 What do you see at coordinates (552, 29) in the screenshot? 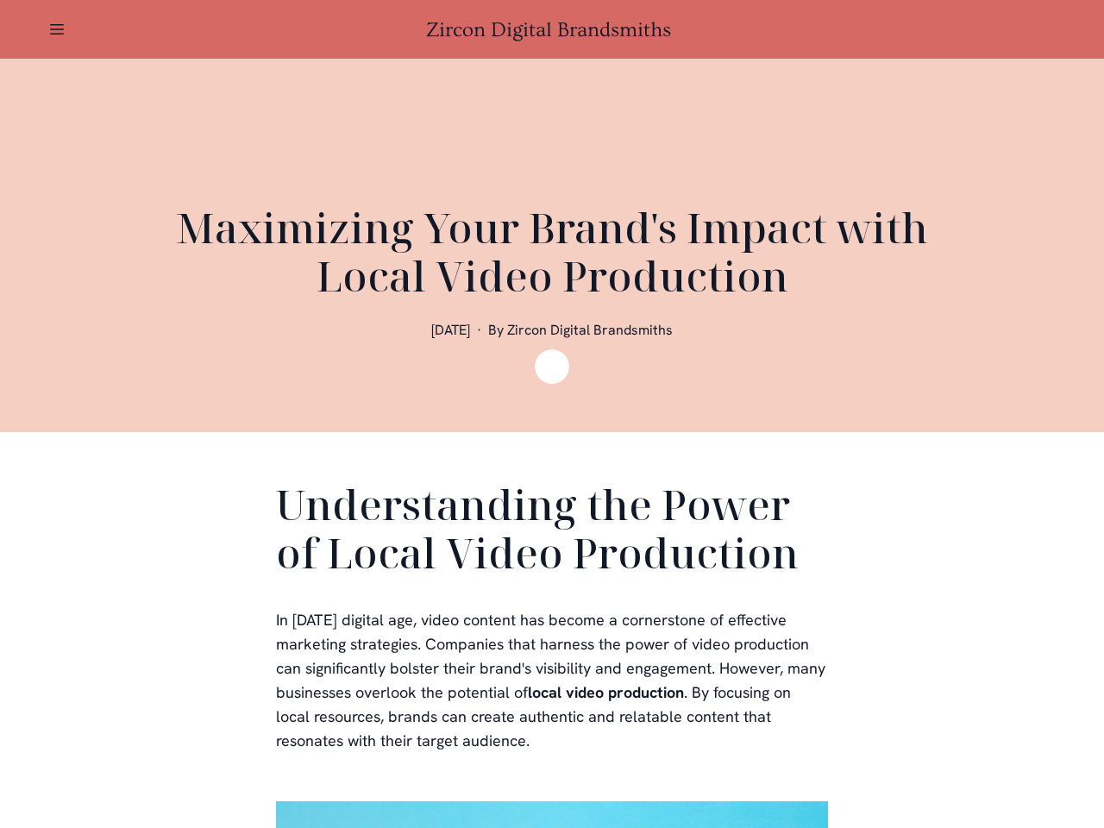
I see `a: Zircon Digital Brandsmiths` at bounding box center [552, 29].